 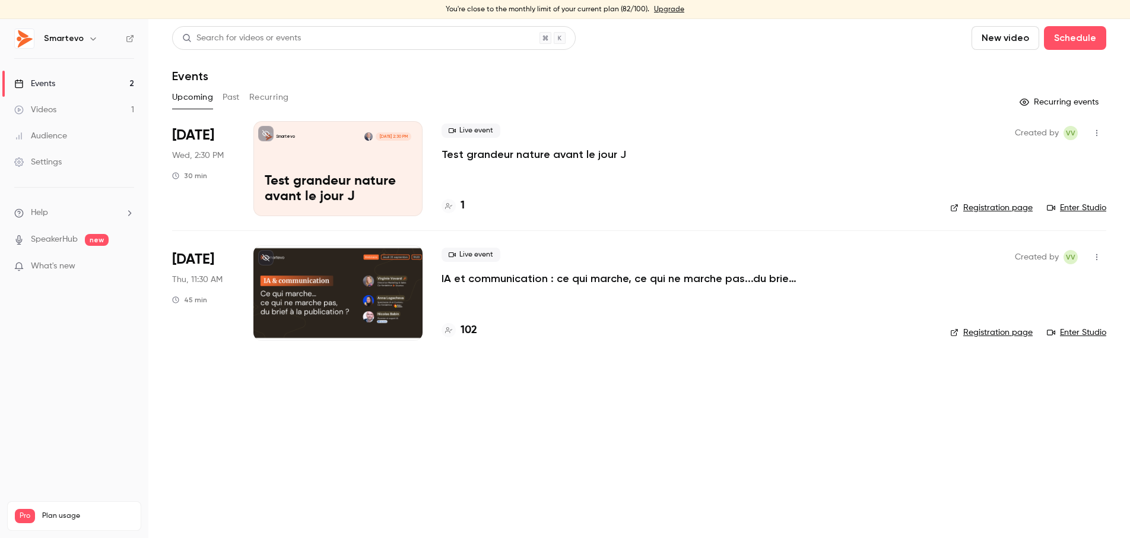 What do you see at coordinates (88, 516) in the screenshot?
I see `span: Plan usage` at bounding box center [88, 516].